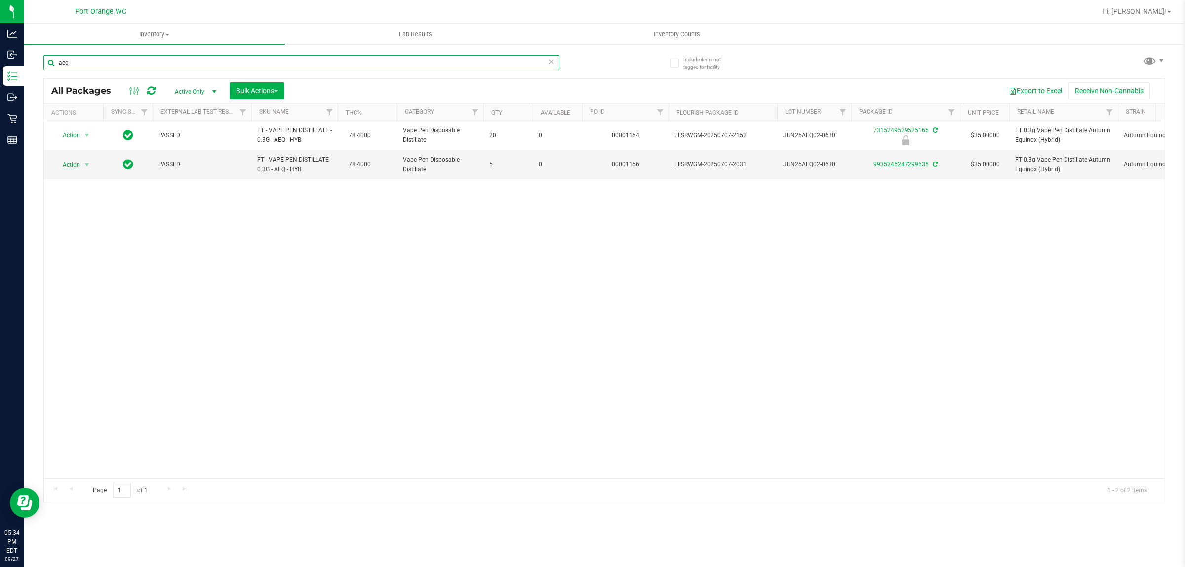 The image size is (1185, 567). Describe the element at coordinates (676, 34) in the screenshot. I see `a: Inventory Counts` at that location.